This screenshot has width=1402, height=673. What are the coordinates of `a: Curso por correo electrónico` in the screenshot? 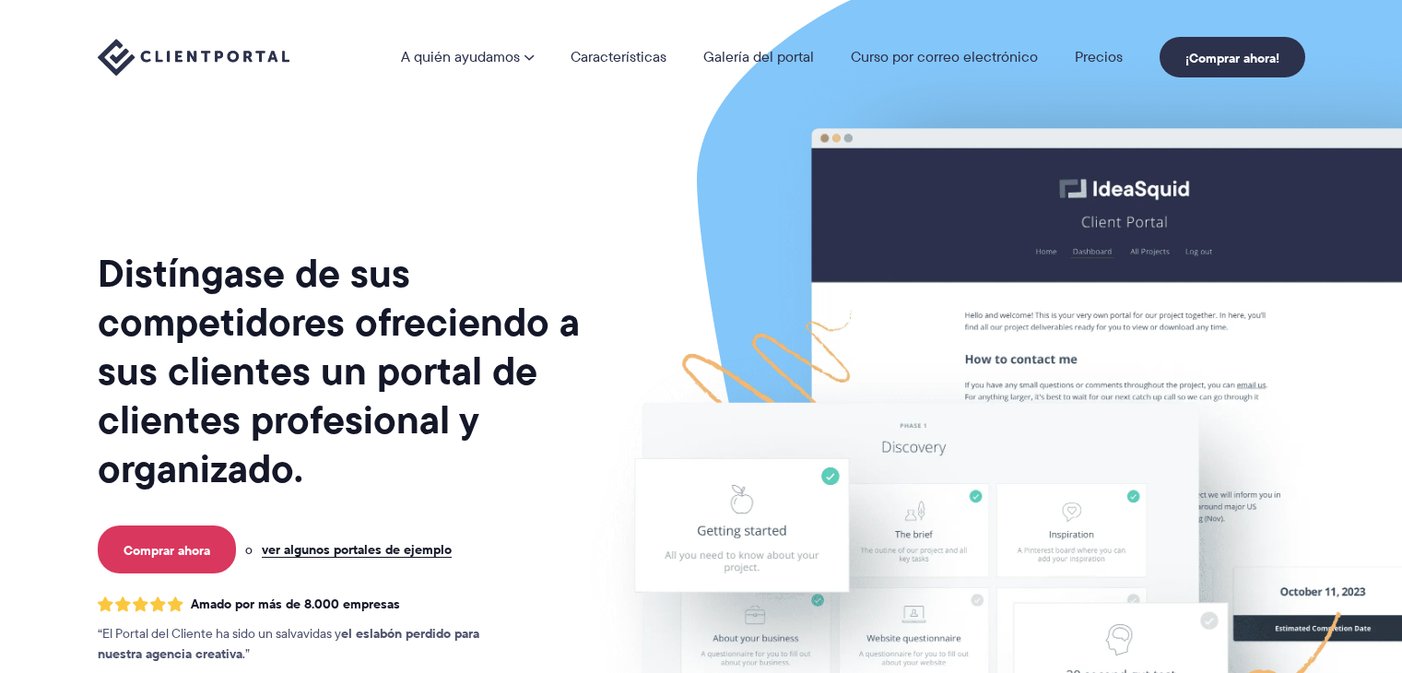 It's located at (944, 57).